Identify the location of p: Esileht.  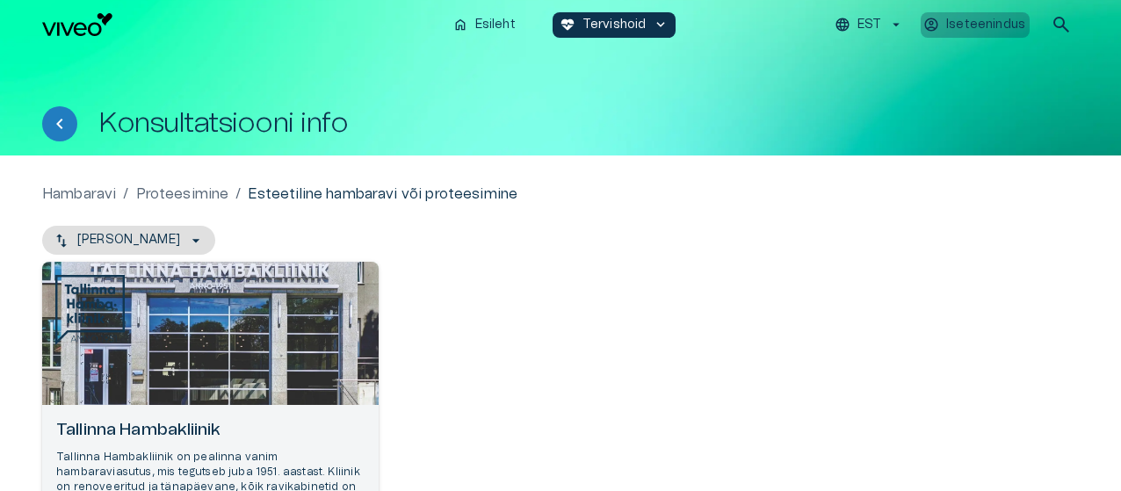
(495, 25).